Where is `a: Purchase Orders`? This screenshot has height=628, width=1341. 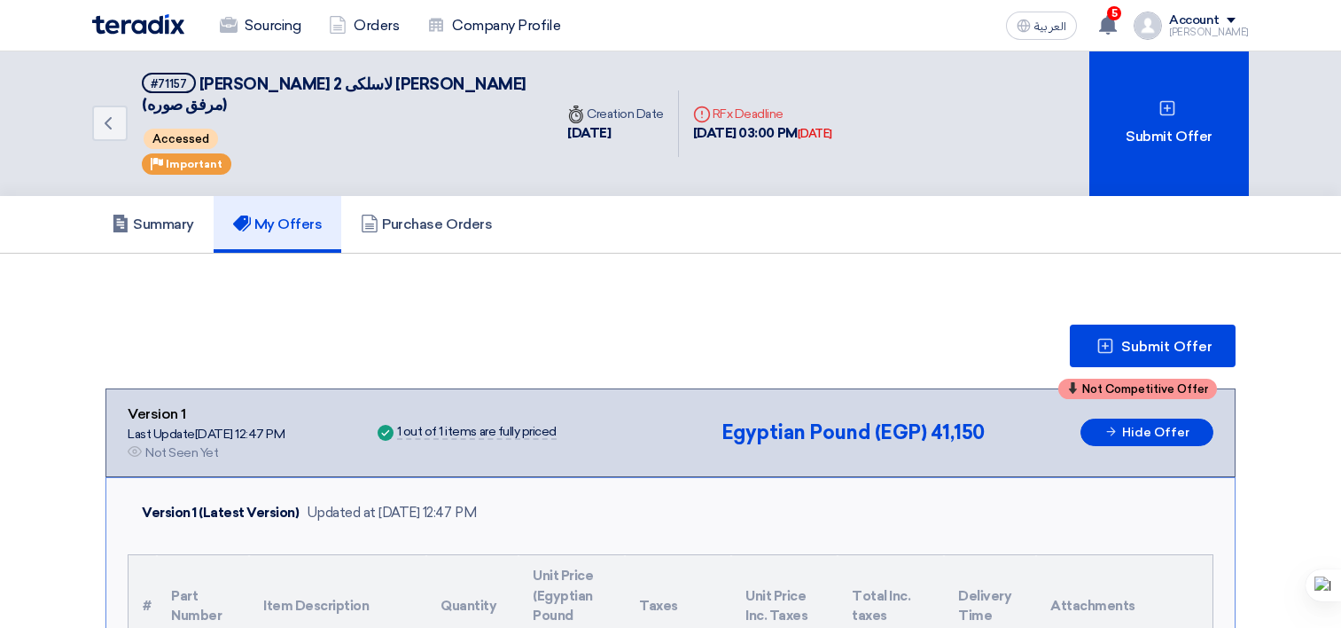 a: Purchase Orders is located at coordinates (426, 224).